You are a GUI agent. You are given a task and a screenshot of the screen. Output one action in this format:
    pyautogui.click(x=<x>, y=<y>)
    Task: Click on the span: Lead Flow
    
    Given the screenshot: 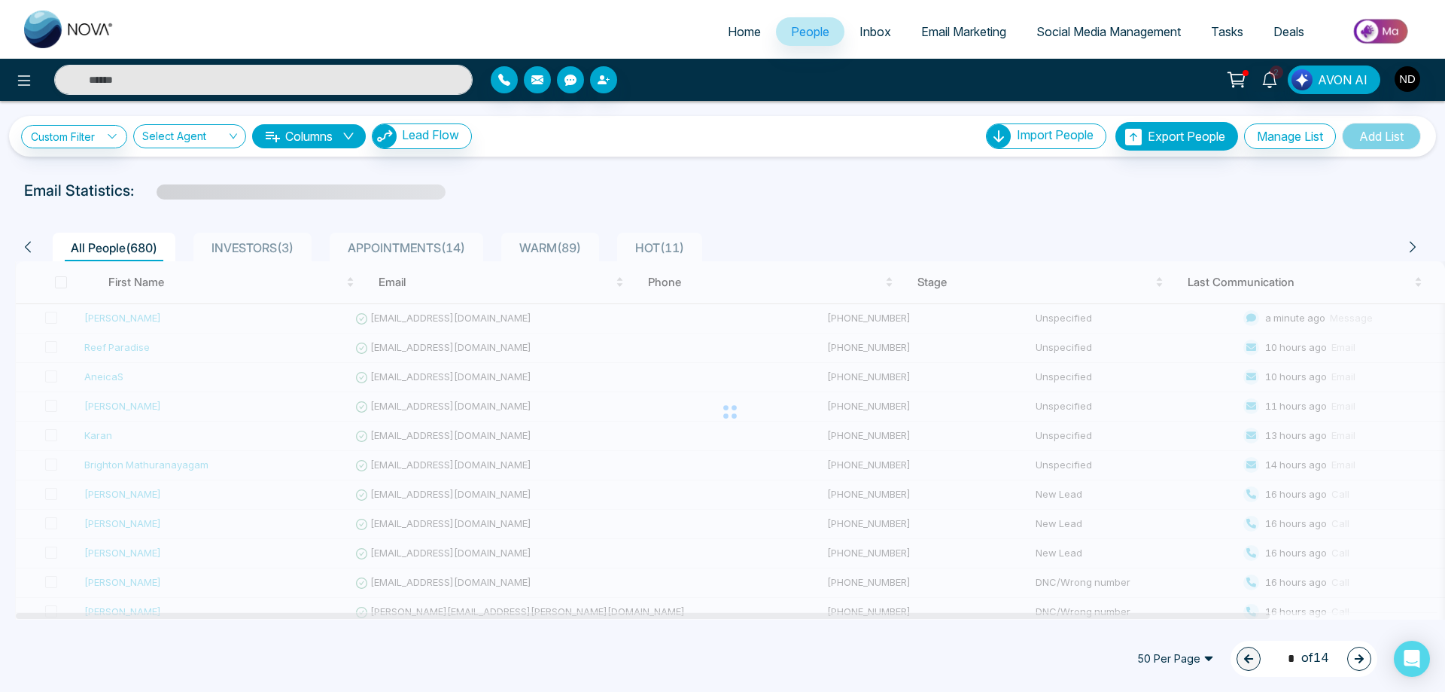 What is the action you would take?
    pyautogui.click(x=430, y=135)
    